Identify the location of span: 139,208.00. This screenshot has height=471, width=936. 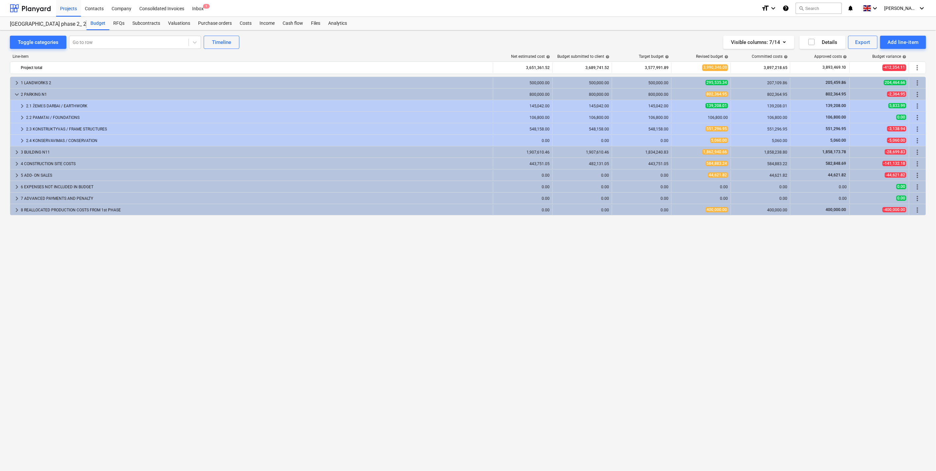
(836, 106).